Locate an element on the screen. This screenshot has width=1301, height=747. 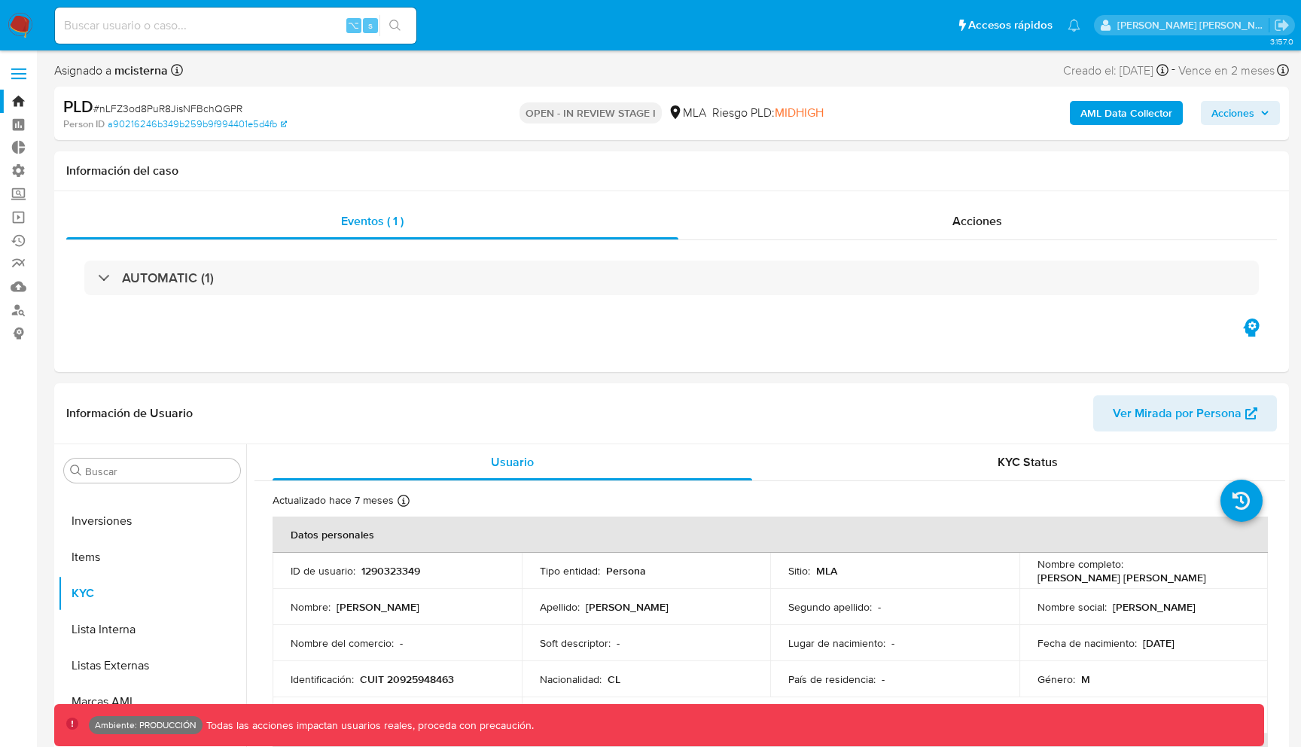
button: Inversiones is located at coordinates (152, 521).